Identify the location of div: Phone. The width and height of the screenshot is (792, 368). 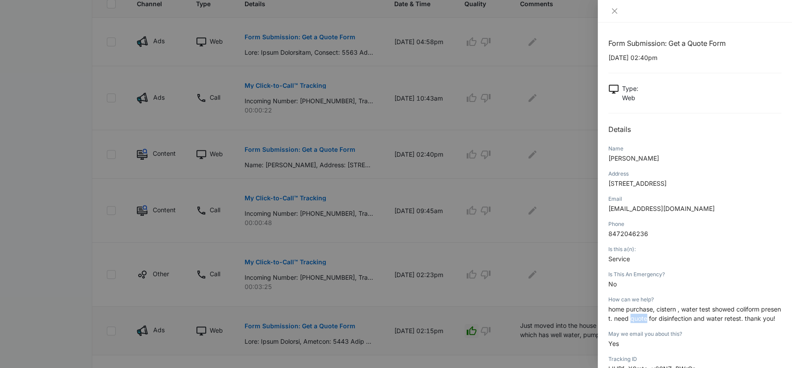
(695, 224).